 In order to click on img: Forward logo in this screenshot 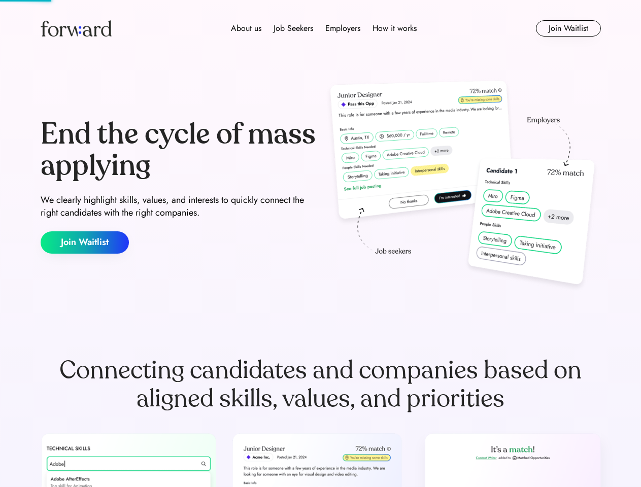, I will do `click(76, 28)`.